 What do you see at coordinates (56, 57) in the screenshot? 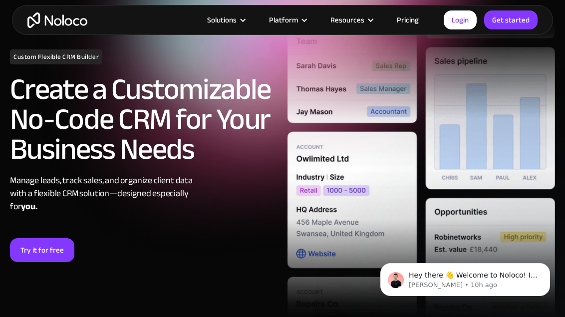
I see `h1: Custom Flexible CRM Builder` at bounding box center [56, 57].